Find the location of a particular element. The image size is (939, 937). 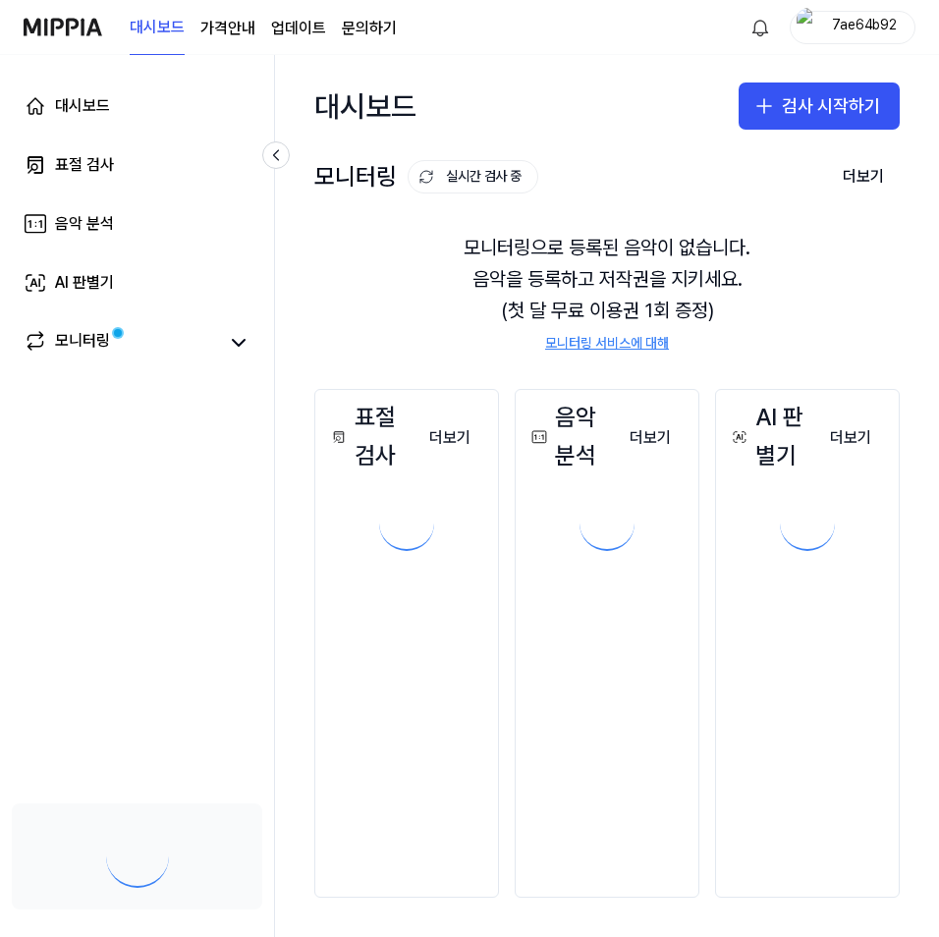

button: profile7ae64b92 is located at coordinates (852, 27).